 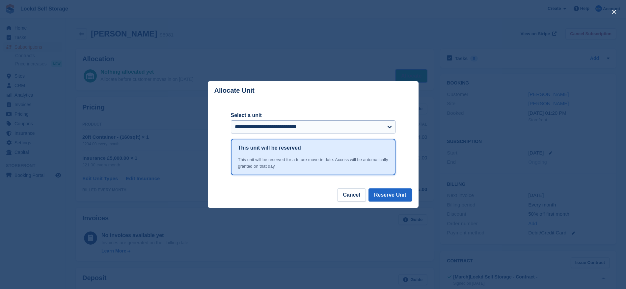 I want to click on div: This unit will be reserved for a future move-in date. Access will be automatically granted on tha..., so click(x=313, y=163).